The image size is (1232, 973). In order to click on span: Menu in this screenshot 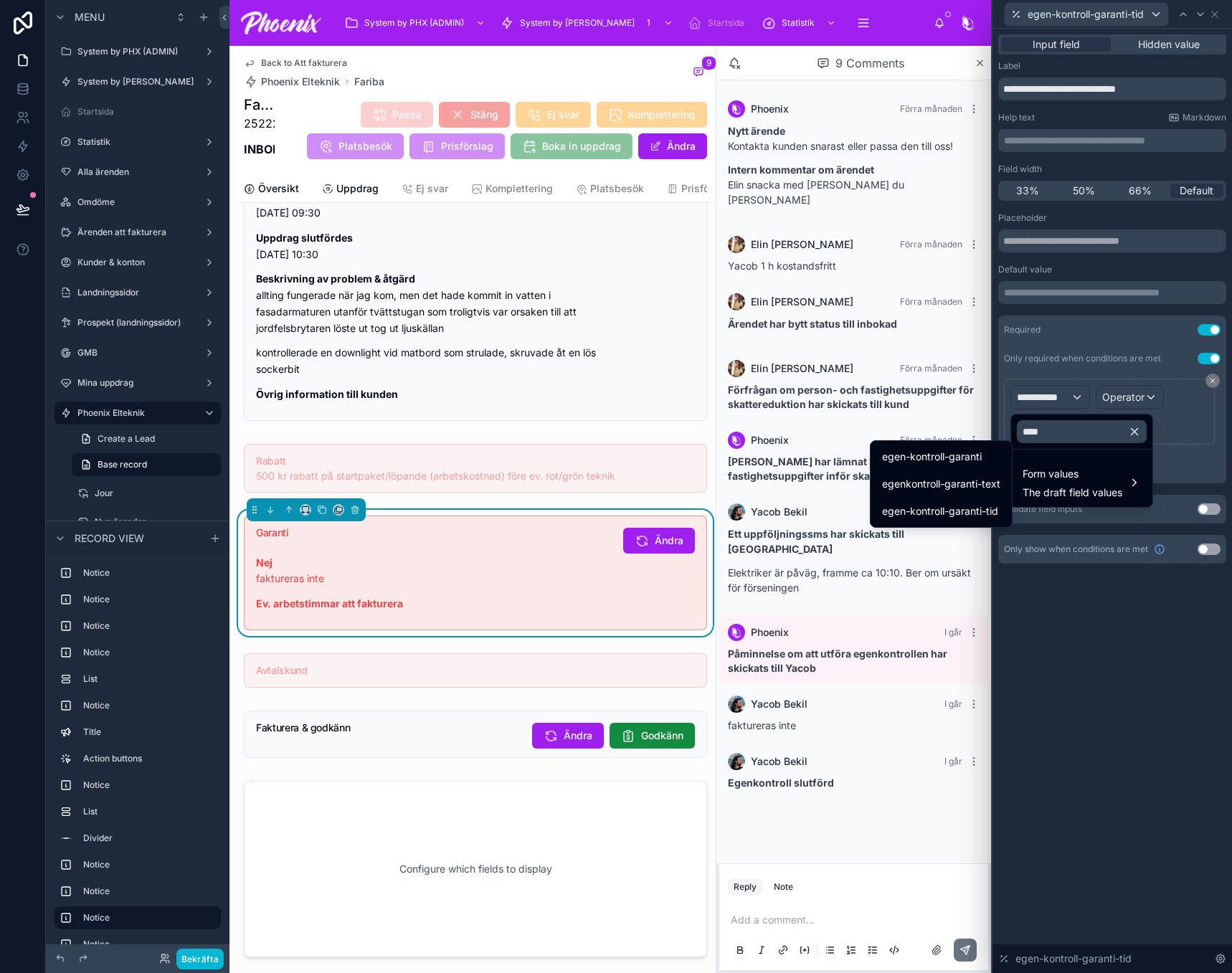, I will do `click(90, 17)`.